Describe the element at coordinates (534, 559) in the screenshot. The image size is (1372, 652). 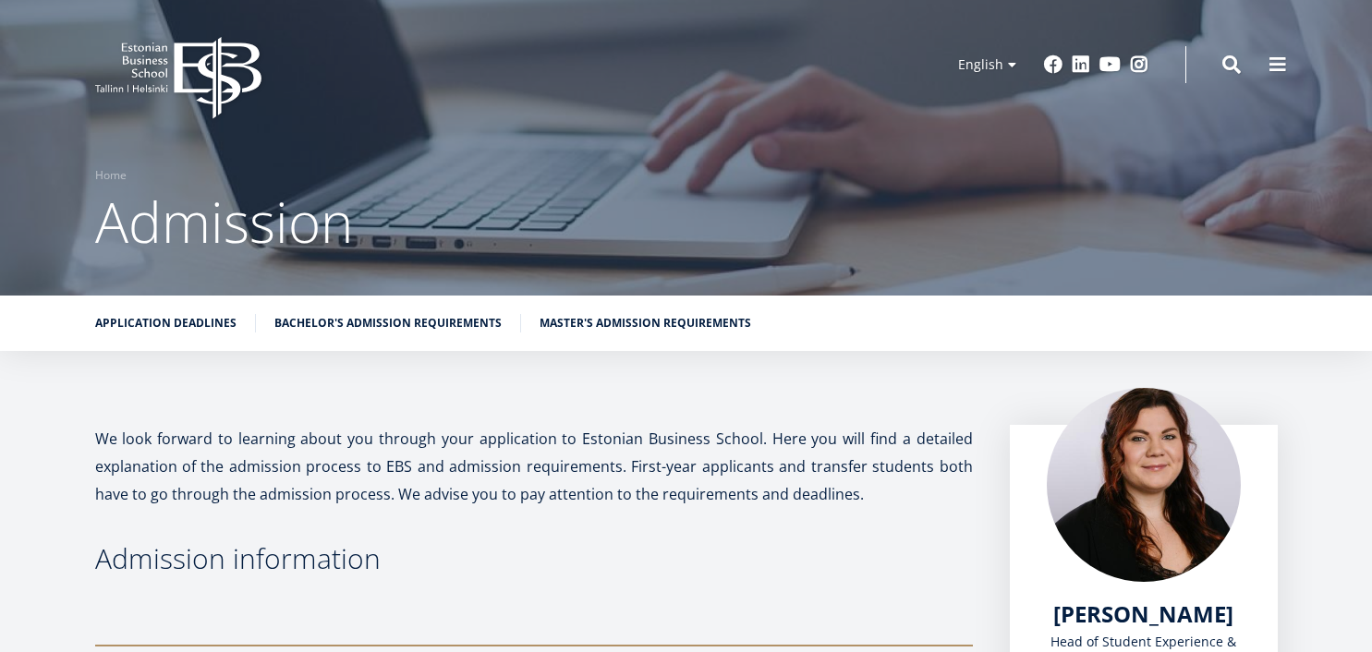
I see `h3: Admission information` at that location.